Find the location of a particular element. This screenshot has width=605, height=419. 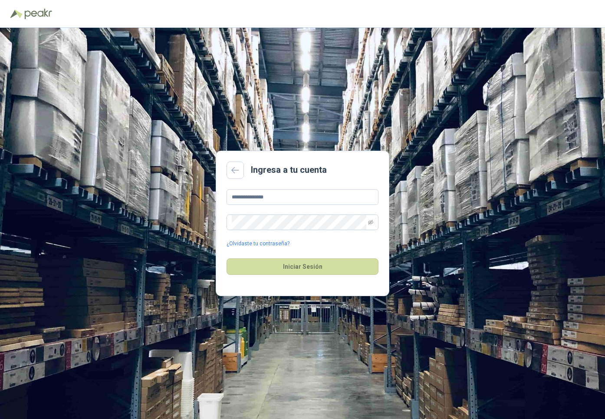

h2: Ingresa a tu cuenta is located at coordinates (288, 170).